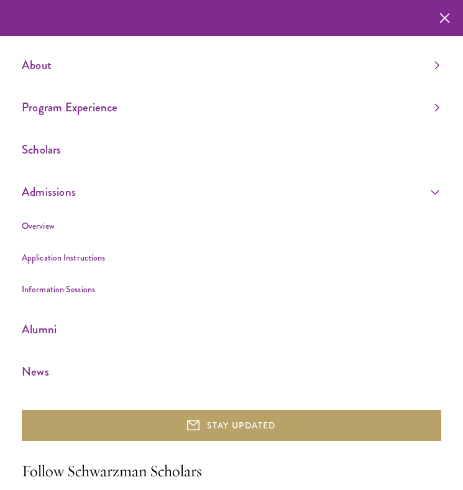 The image size is (463, 490). What do you see at coordinates (63, 257) in the screenshot?
I see `a: Application Instructions` at bounding box center [63, 257].